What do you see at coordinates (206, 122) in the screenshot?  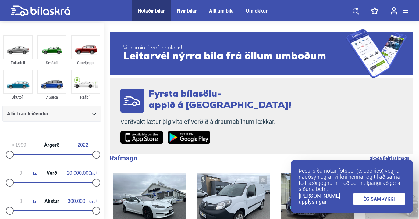 I see `p: Verðvakt lætur þig vita ef verðið á draumabílnum lækkar.` at bounding box center [206, 122].